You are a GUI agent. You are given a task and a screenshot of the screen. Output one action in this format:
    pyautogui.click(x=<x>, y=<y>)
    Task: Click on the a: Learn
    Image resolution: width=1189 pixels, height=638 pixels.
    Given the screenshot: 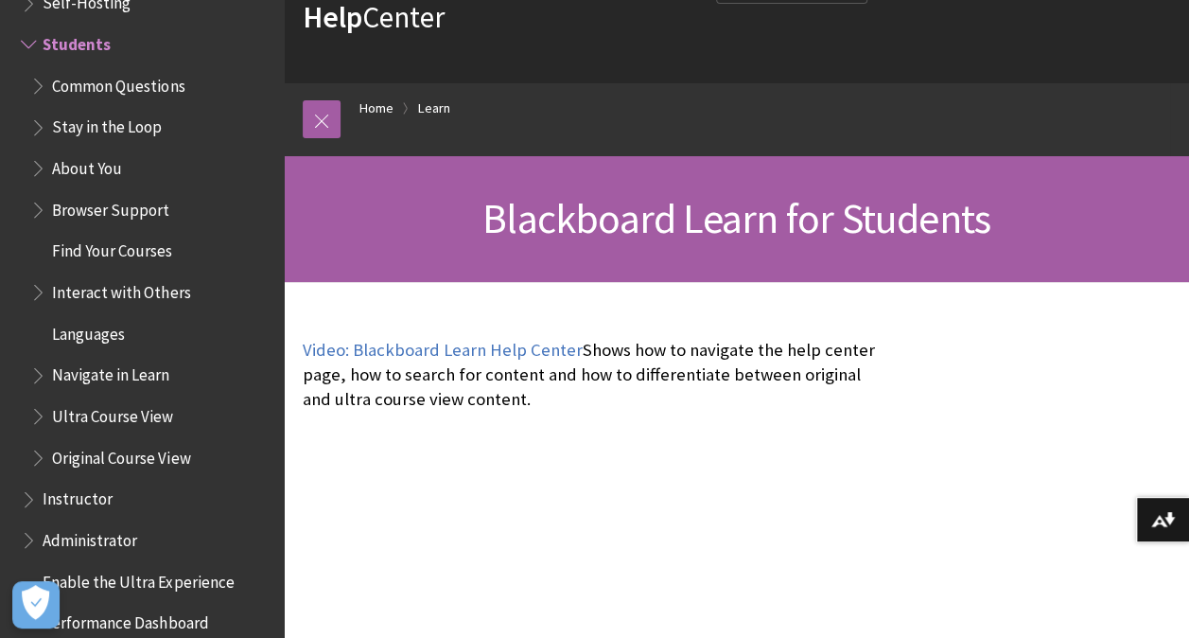 What is the action you would take?
    pyautogui.click(x=434, y=108)
    